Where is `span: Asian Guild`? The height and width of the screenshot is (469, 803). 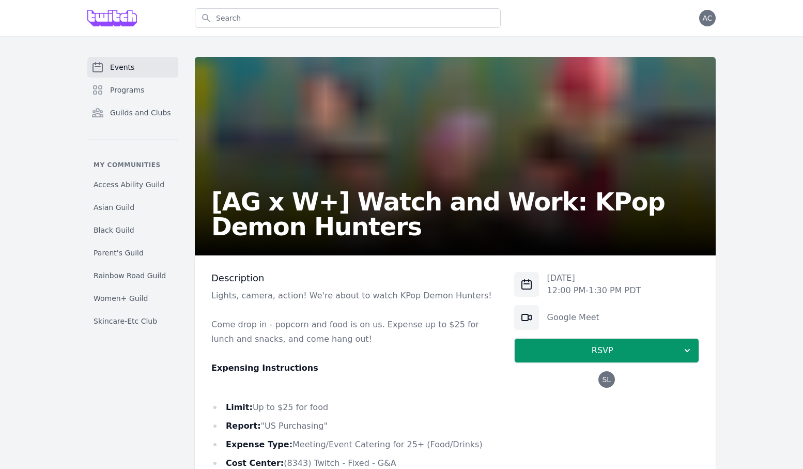
span: Asian Guild is located at coordinates (114, 207).